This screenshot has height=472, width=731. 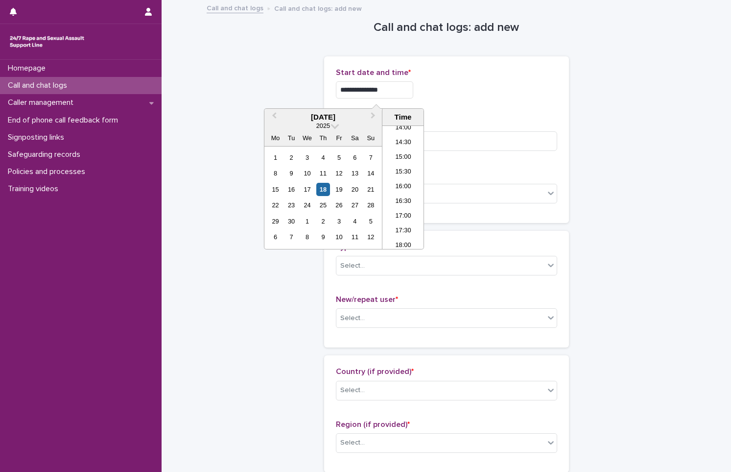 What do you see at coordinates (291, 138) in the screenshot?
I see `div: Tu` at bounding box center [291, 138].